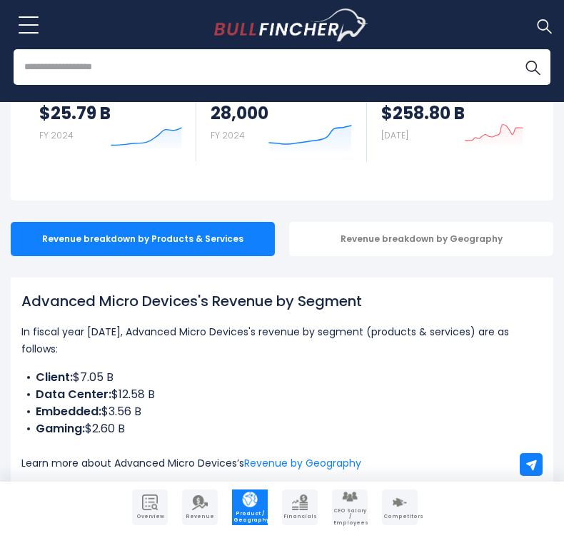 This screenshot has width=564, height=533. I want to click on span: Revenue, so click(200, 517).